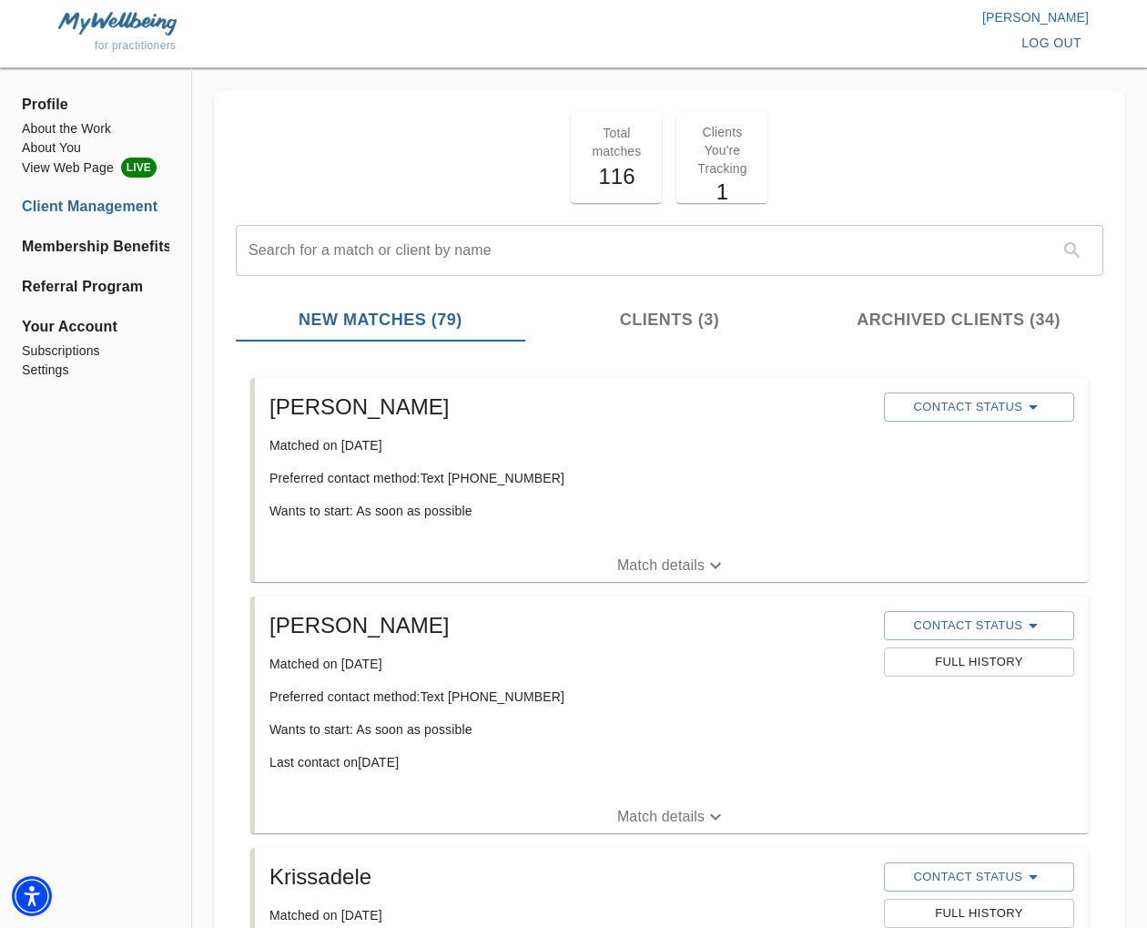  What do you see at coordinates (616, 177) in the screenshot?
I see `h5: 116` at bounding box center [616, 177].